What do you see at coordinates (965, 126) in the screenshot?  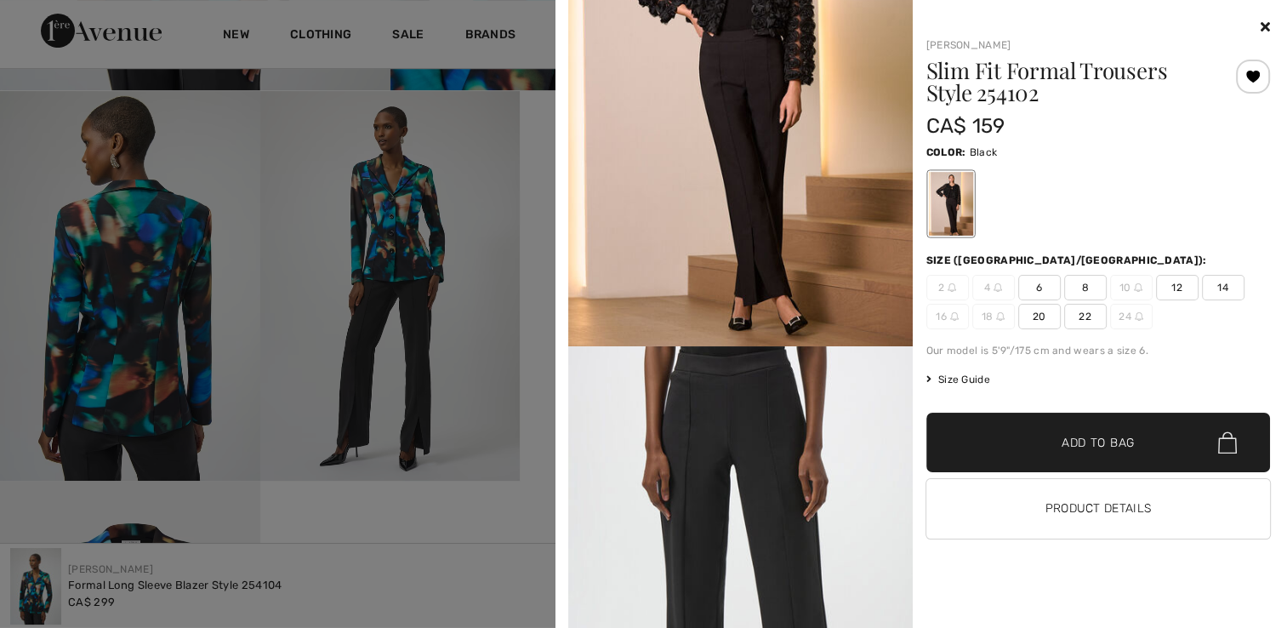 I see `span: CA$ 159` at bounding box center [965, 126].